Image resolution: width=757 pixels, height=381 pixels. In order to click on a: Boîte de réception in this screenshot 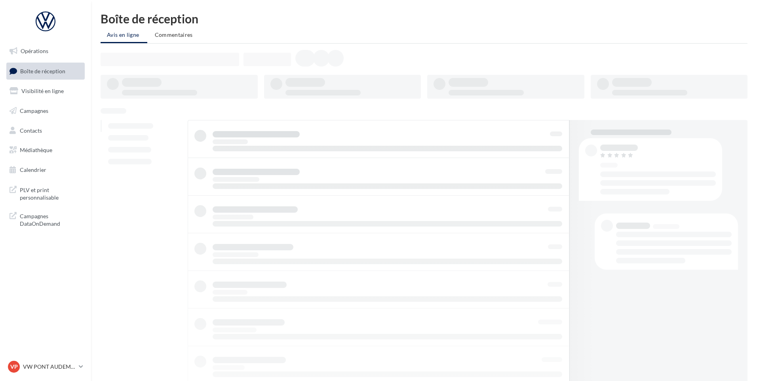, I will do `click(46, 71)`.